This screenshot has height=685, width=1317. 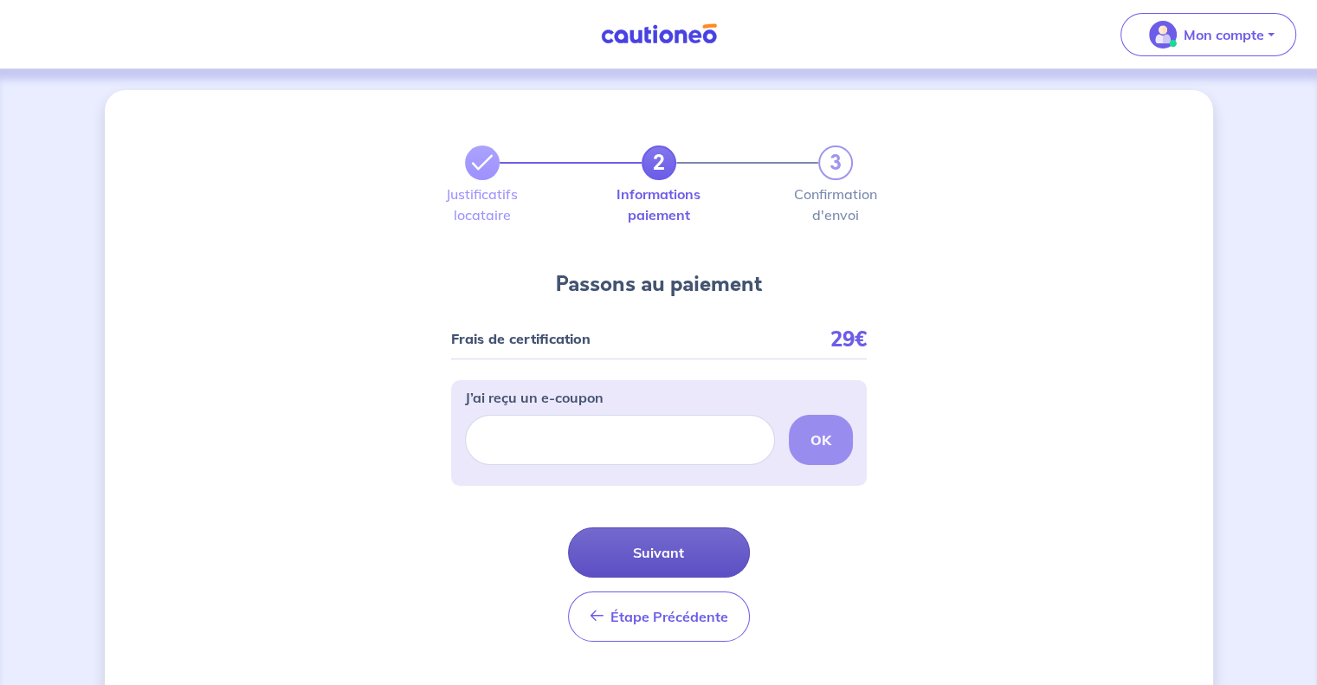 What do you see at coordinates (1163, 35) in the screenshot?
I see `img: illu_account_valid_menu.svg` at bounding box center [1163, 35].